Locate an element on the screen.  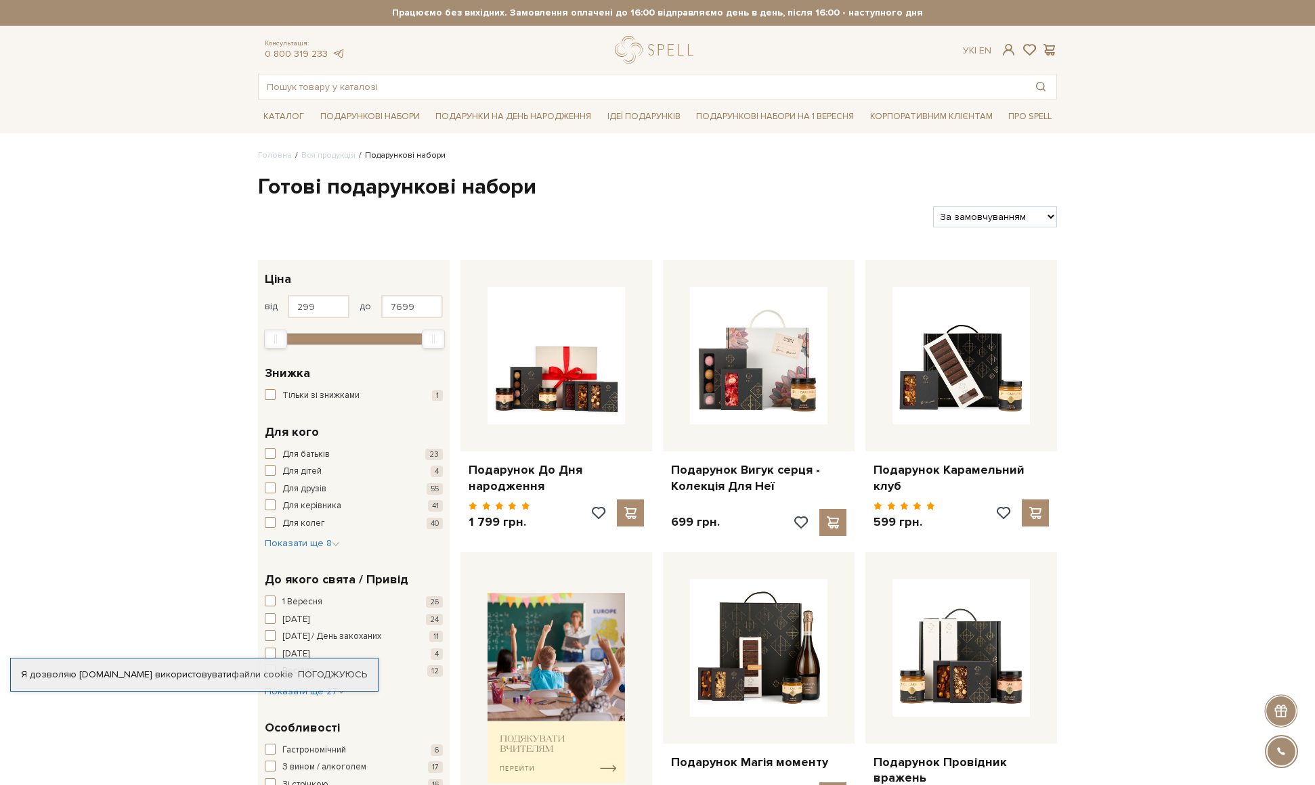
img: banner is located at coordinates (556, 688).